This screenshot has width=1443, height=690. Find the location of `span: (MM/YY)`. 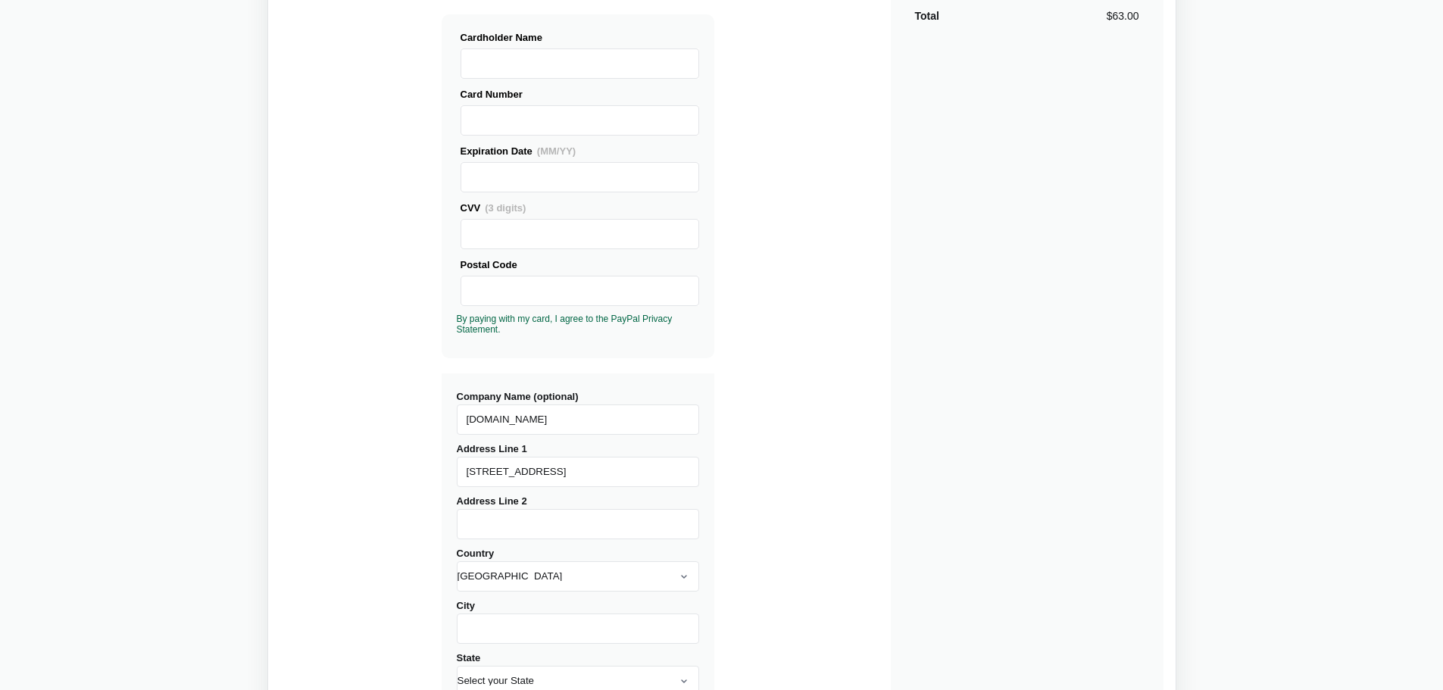

span: (MM/YY) is located at coordinates (556, 151).